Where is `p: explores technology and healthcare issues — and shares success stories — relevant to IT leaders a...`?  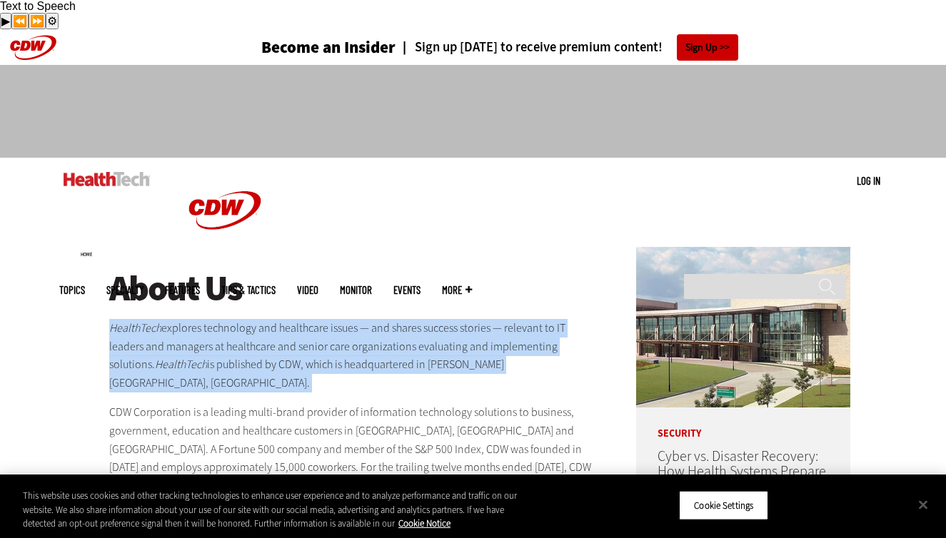
p: explores technology and healthcare issues — and shares success stories — relevant to IT leaders a... is located at coordinates (354, 355).